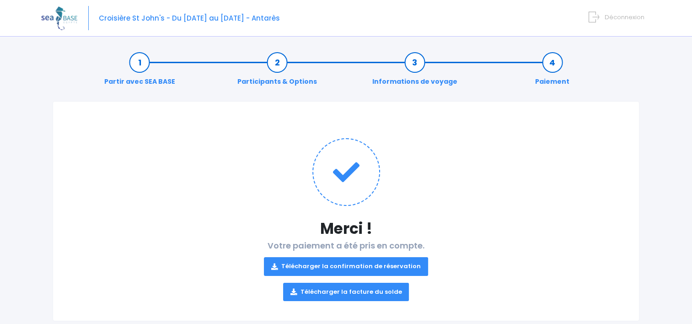  What do you see at coordinates (346, 292) in the screenshot?
I see `a: Télécharger la facture du solde` at bounding box center [346, 292].